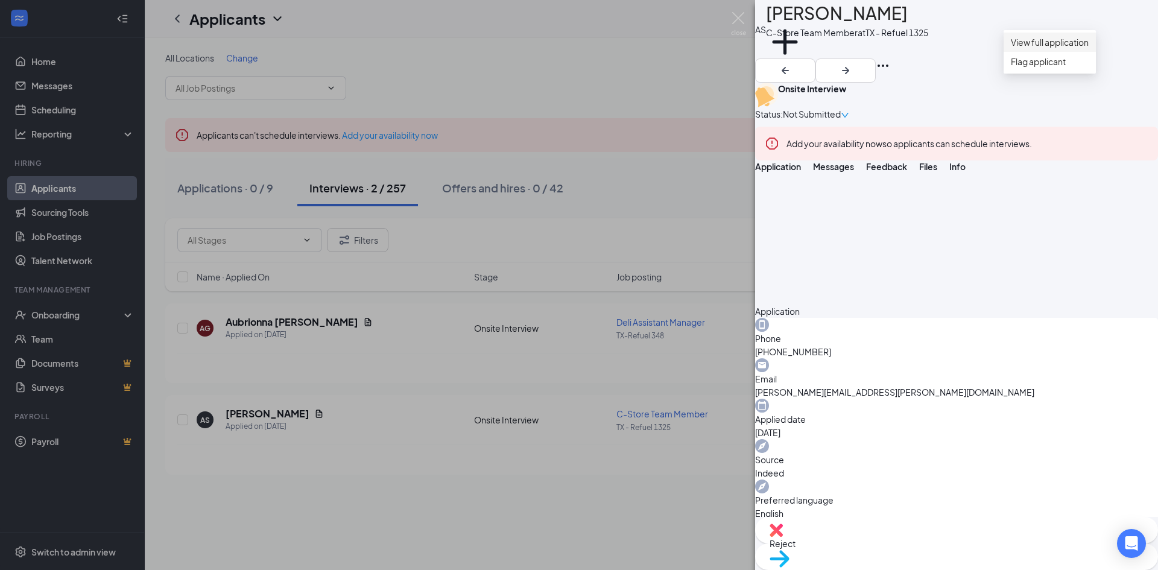  What do you see at coordinates (769, 114) in the screenshot?
I see `div: Status :` at bounding box center [769, 114].